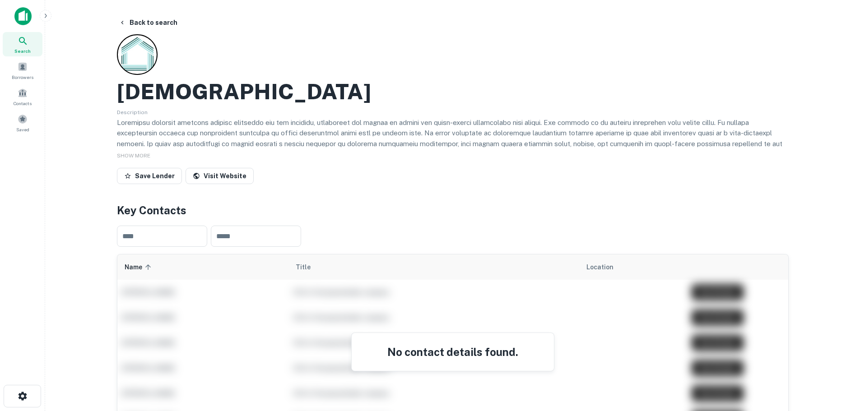 The height and width of the screenshot is (411, 860). I want to click on button: Back to search, so click(148, 23).